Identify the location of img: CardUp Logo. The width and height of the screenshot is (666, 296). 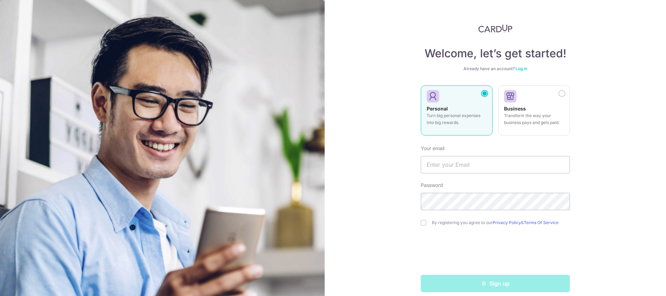
(496, 28).